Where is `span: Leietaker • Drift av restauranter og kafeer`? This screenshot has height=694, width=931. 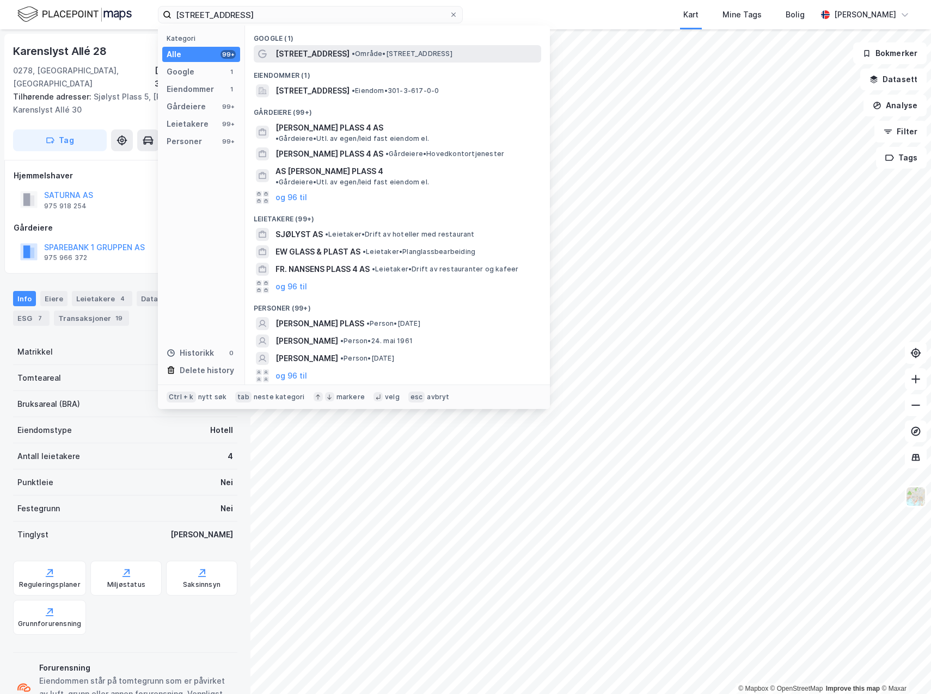
span: Leietaker • Drift av restauranter og kafeer is located at coordinates (445, 269).